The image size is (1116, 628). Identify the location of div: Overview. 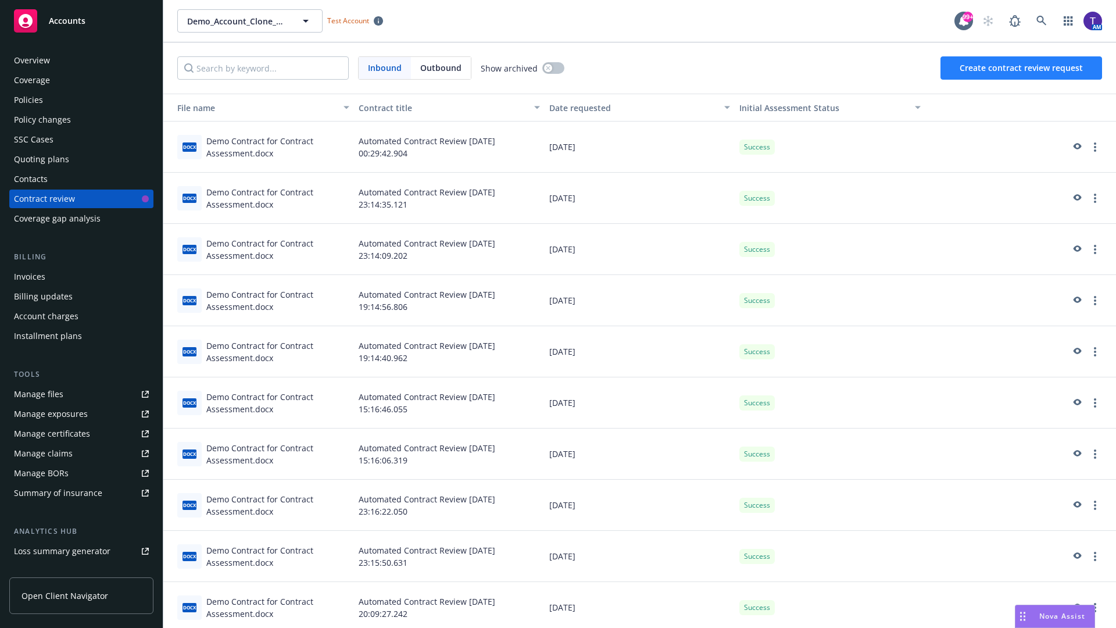
(32, 60).